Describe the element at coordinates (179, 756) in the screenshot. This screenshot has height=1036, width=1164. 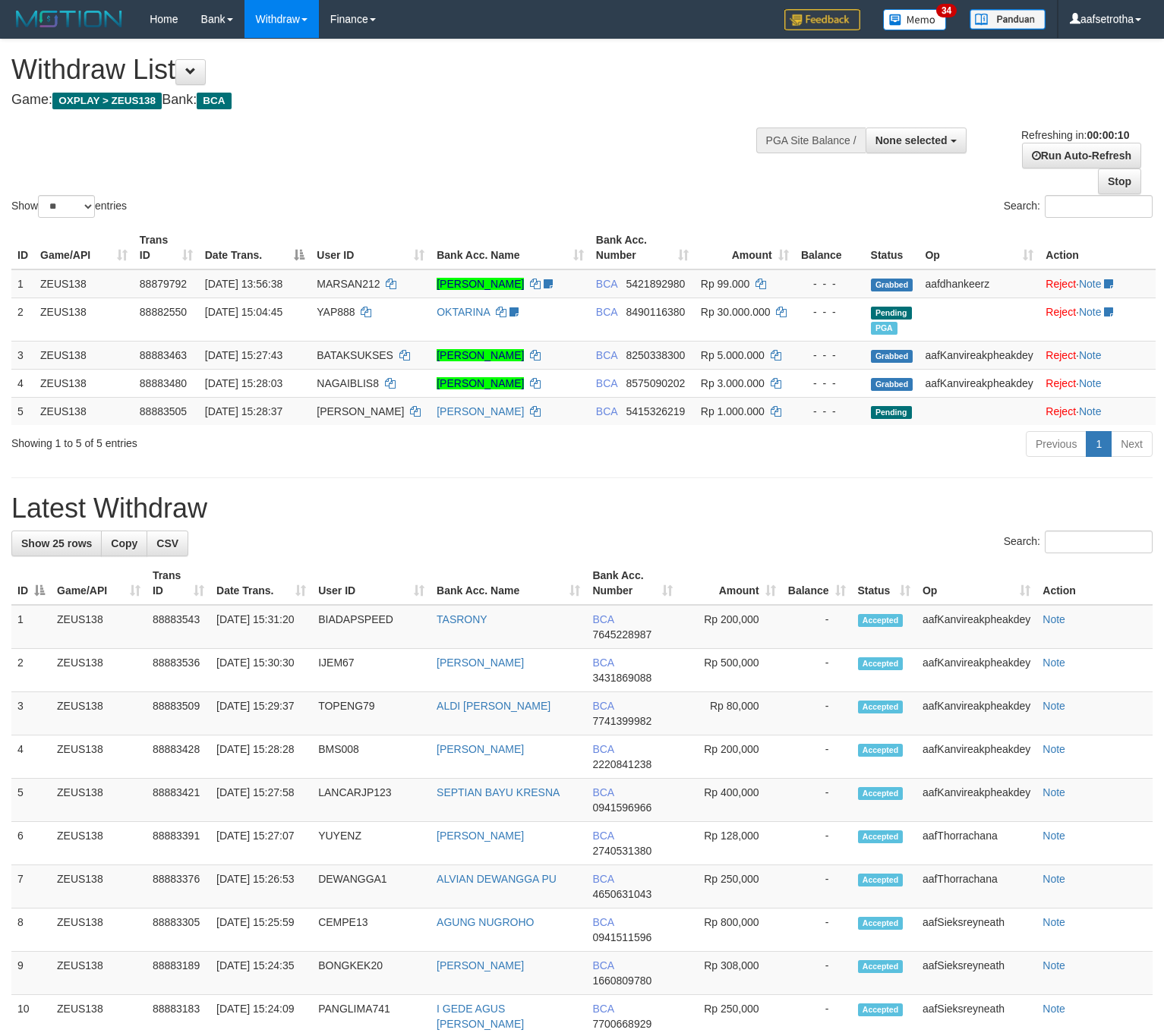
I see `td: 88883428` at that location.